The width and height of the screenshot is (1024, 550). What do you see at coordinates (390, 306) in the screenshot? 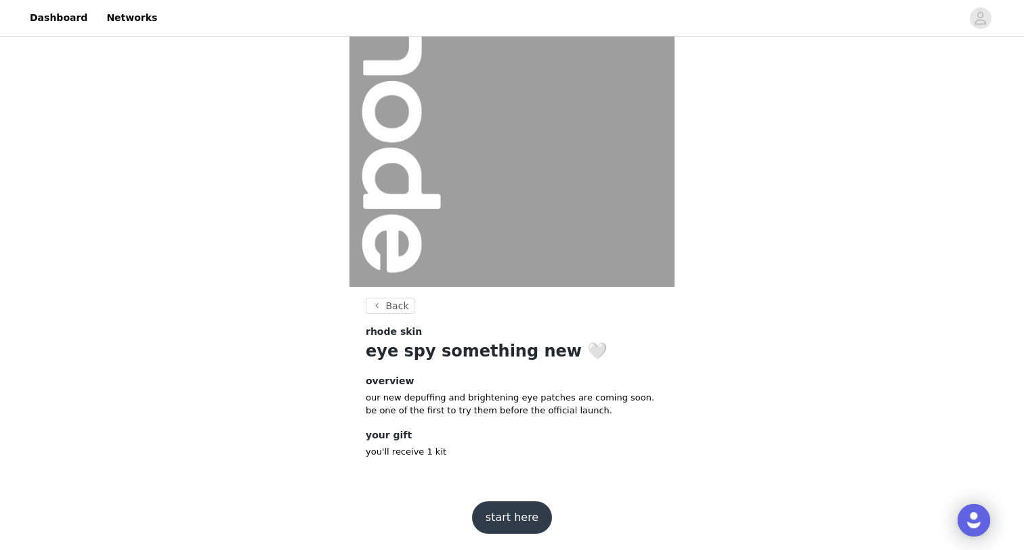
I see `button: Back` at bounding box center [390, 306].